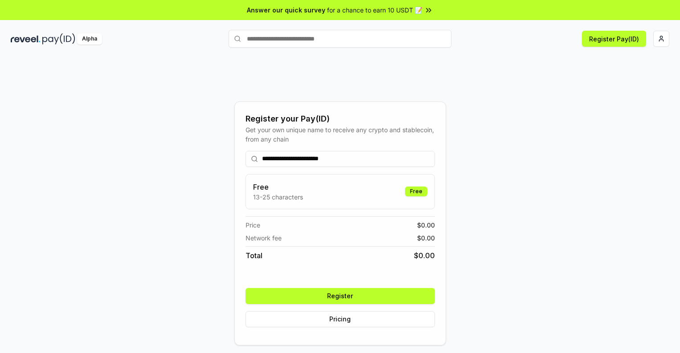 The image size is (680, 353). What do you see at coordinates (253, 225) in the screenshot?
I see `span: Price` at bounding box center [253, 225].